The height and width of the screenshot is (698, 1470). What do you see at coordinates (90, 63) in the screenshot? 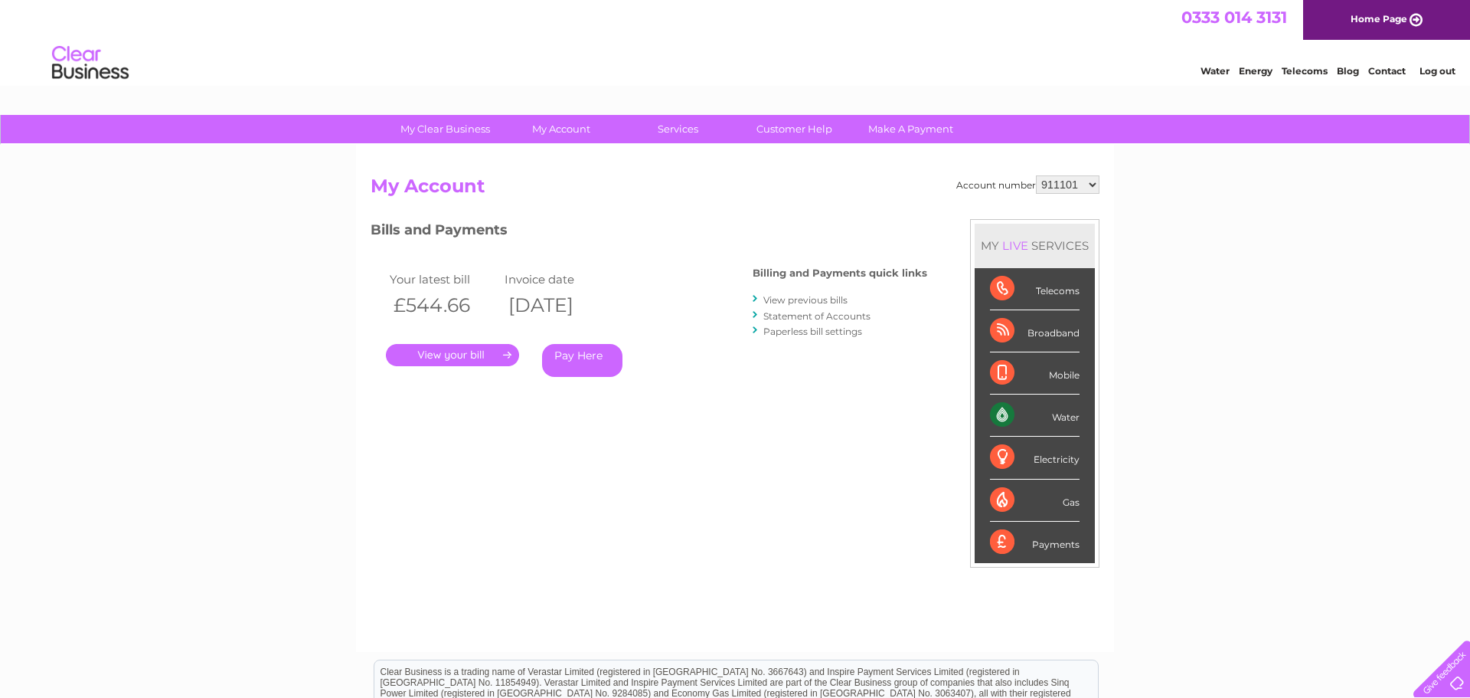
I see `img: logo.png` at bounding box center [90, 63].